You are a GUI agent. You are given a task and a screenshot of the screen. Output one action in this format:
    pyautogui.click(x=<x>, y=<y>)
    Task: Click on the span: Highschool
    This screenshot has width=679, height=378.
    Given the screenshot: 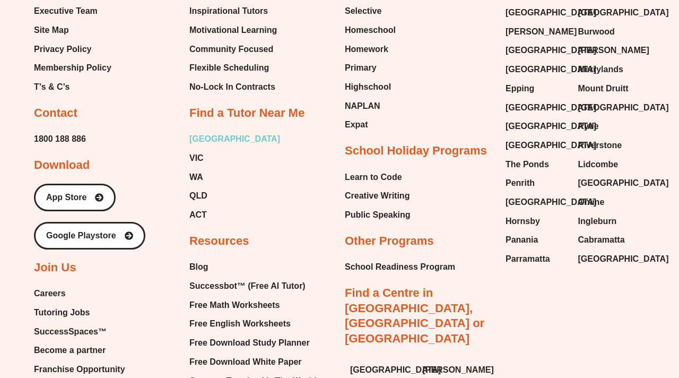 What is the action you would take?
    pyautogui.click(x=368, y=87)
    